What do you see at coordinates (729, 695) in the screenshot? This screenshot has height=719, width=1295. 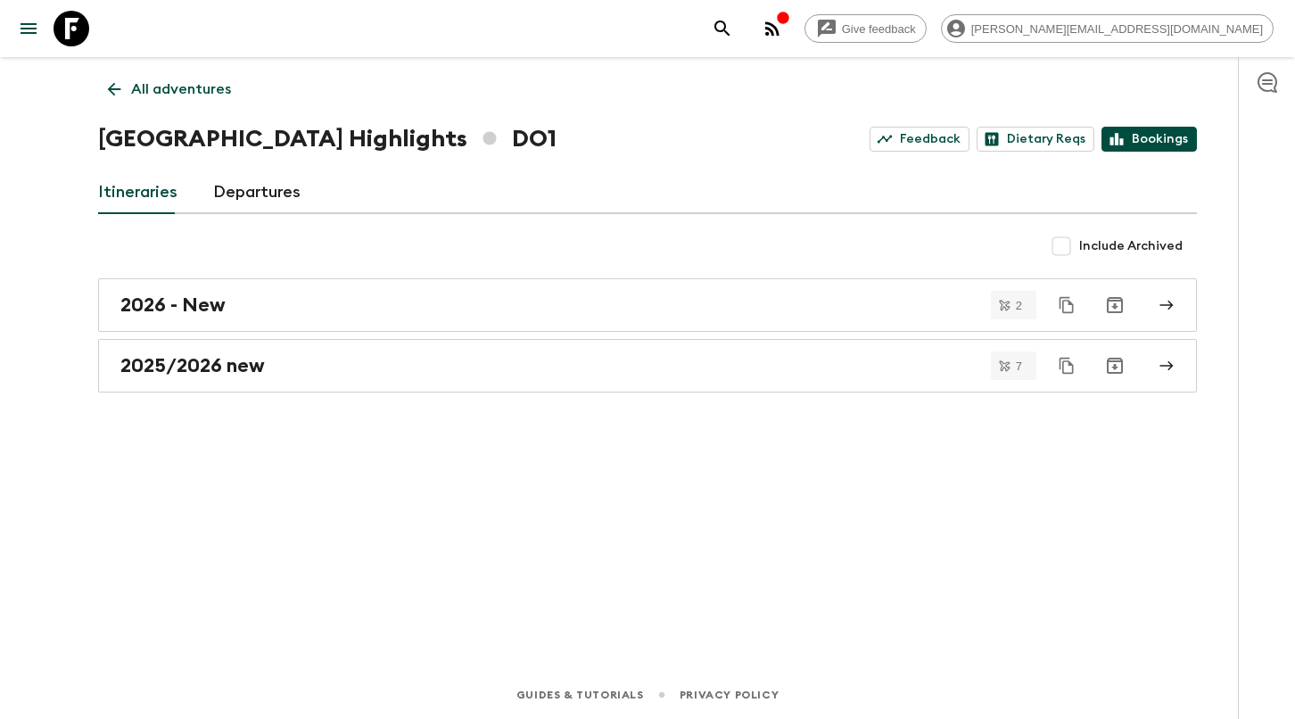 I see `a: Privacy Policy` at bounding box center [729, 695].